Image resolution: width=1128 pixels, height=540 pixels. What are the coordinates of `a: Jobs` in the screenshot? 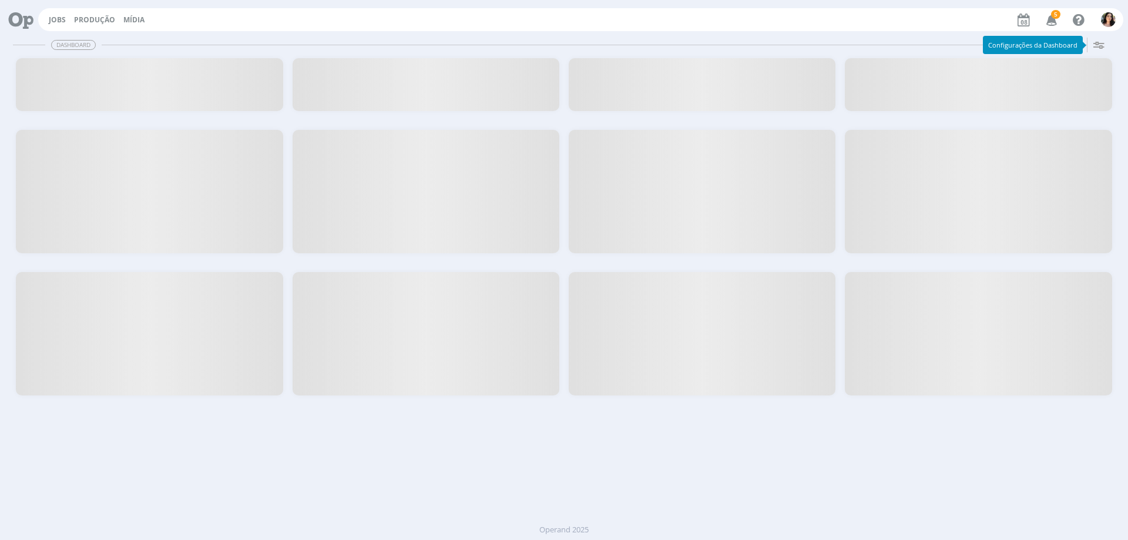 It's located at (57, 19).